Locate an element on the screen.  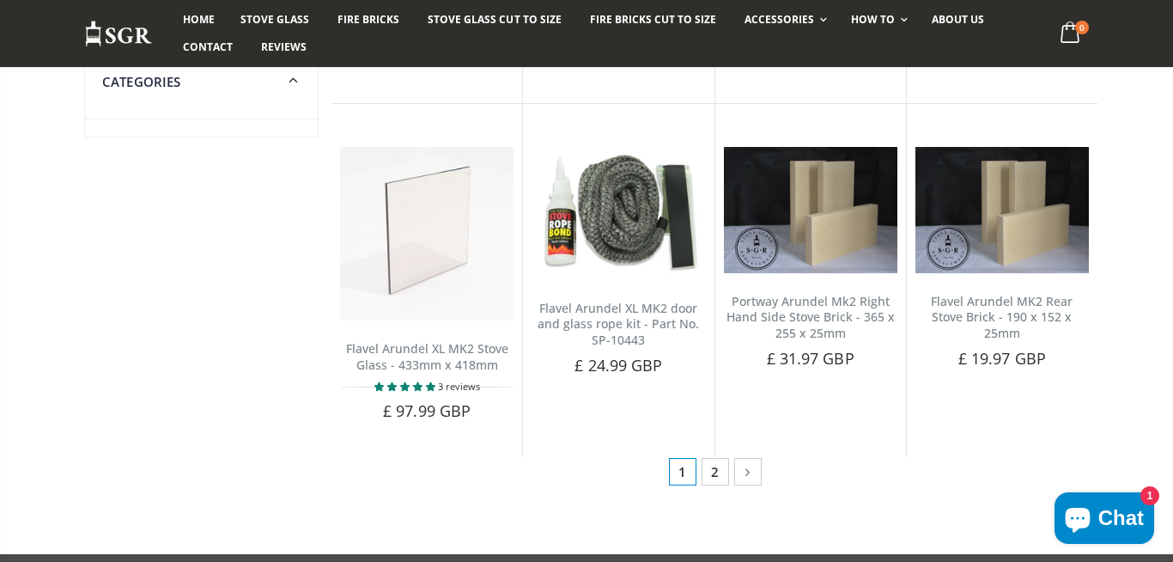
a: Portway Arundel Mk2 Right Hand Side Stove Brick - 365 x 255 x 25mm is located at coordinates (811, 317).